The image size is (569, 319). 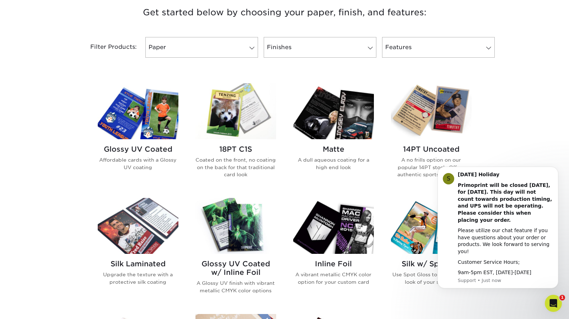 I want to click on a: Glossy UV Coated Trading Cards Glossy UV Coated Affordable cards with a Glossy UV coating, so click(x=138, y=136).